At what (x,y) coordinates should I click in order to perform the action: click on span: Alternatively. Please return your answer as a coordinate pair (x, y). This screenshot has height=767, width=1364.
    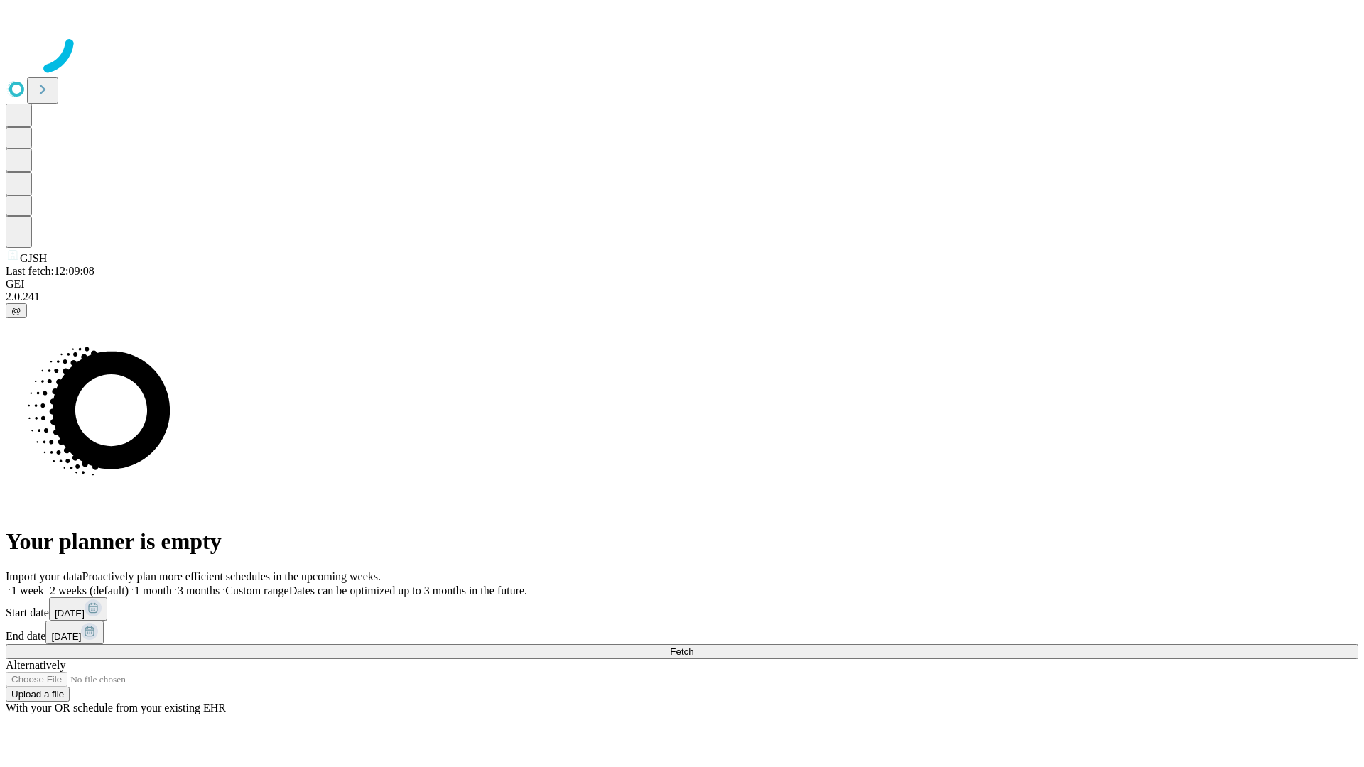
    Looking at the image, I should click on (36, 665).